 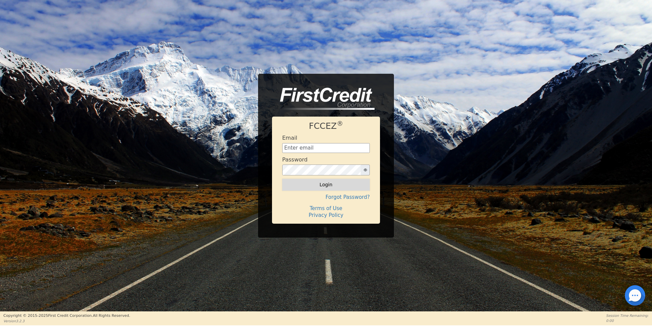 I want to click on h4: Forgot Password?, so click(x=326, y=197).